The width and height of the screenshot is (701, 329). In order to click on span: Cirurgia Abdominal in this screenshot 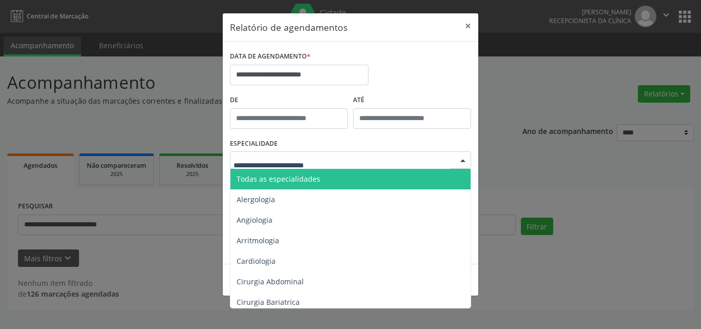, I will do `click(270, 281)`.